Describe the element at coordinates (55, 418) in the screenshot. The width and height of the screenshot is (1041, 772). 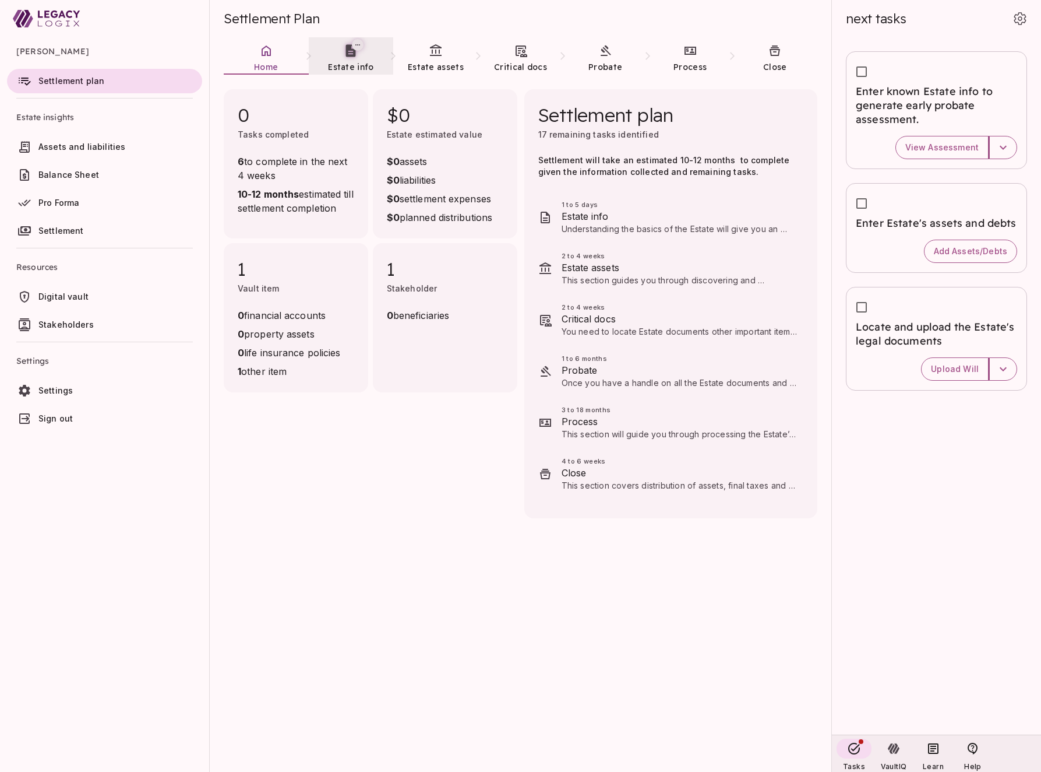
I see `span: Sign out` at that location.